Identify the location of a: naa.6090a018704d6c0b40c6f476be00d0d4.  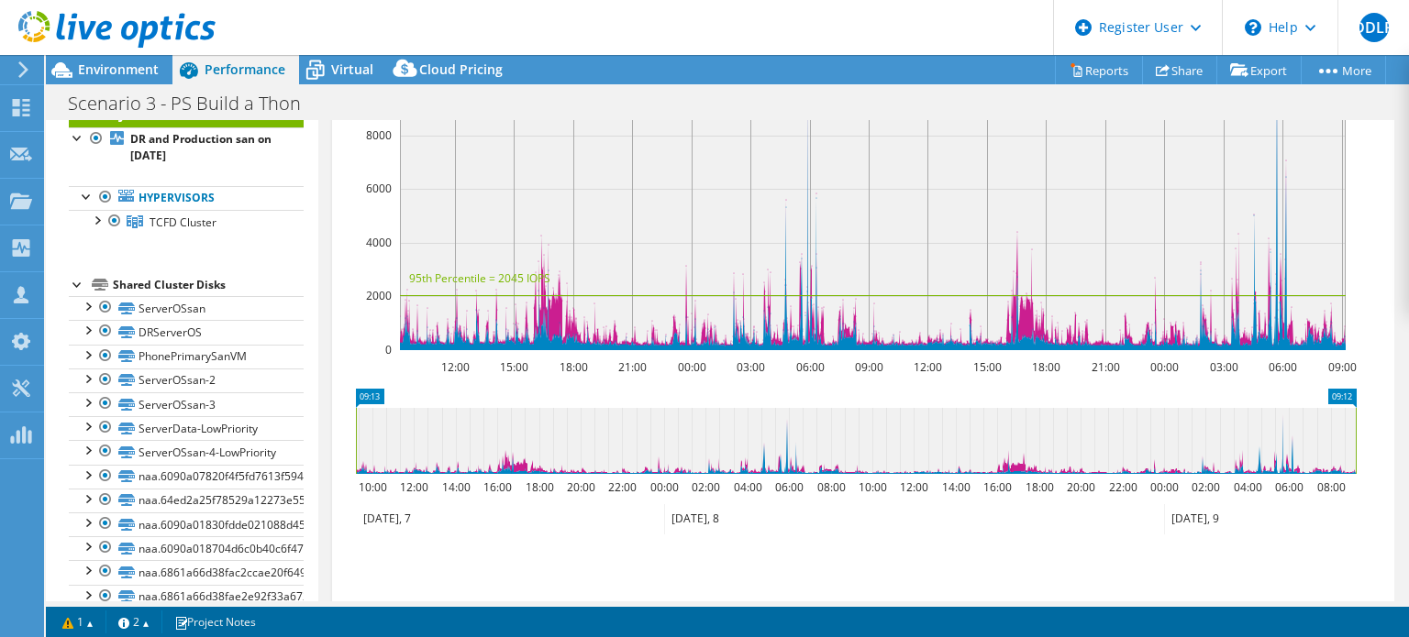
(186, 548).